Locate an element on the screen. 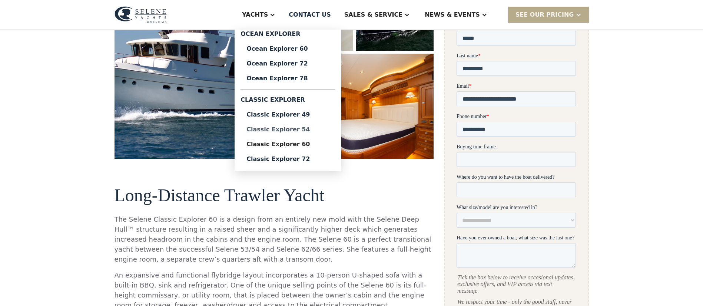 This screenshot has width=703, height=306. div: Ocean Explorer 60 is located at coordinates (288, 49).